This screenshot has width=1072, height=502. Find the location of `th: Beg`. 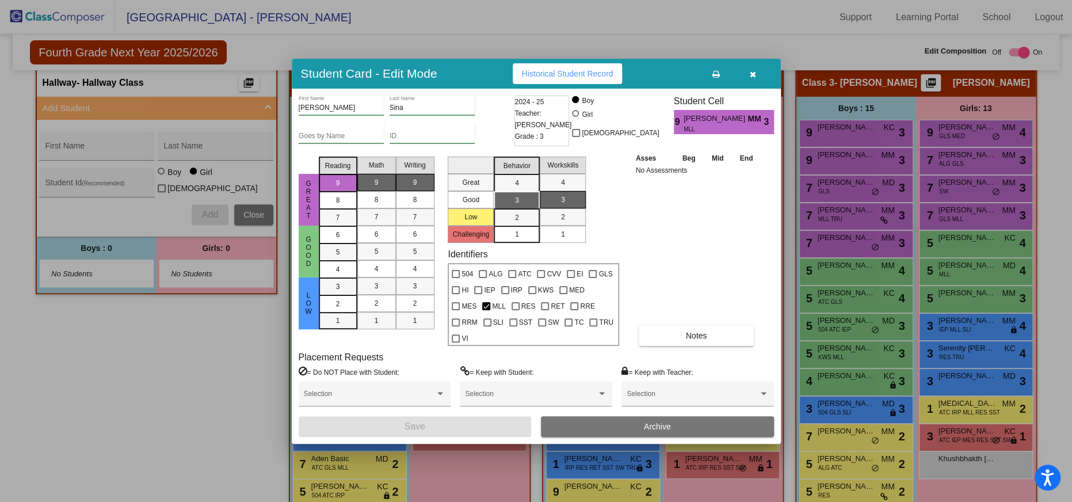

th: Beg is located at coordinates (689, 158).